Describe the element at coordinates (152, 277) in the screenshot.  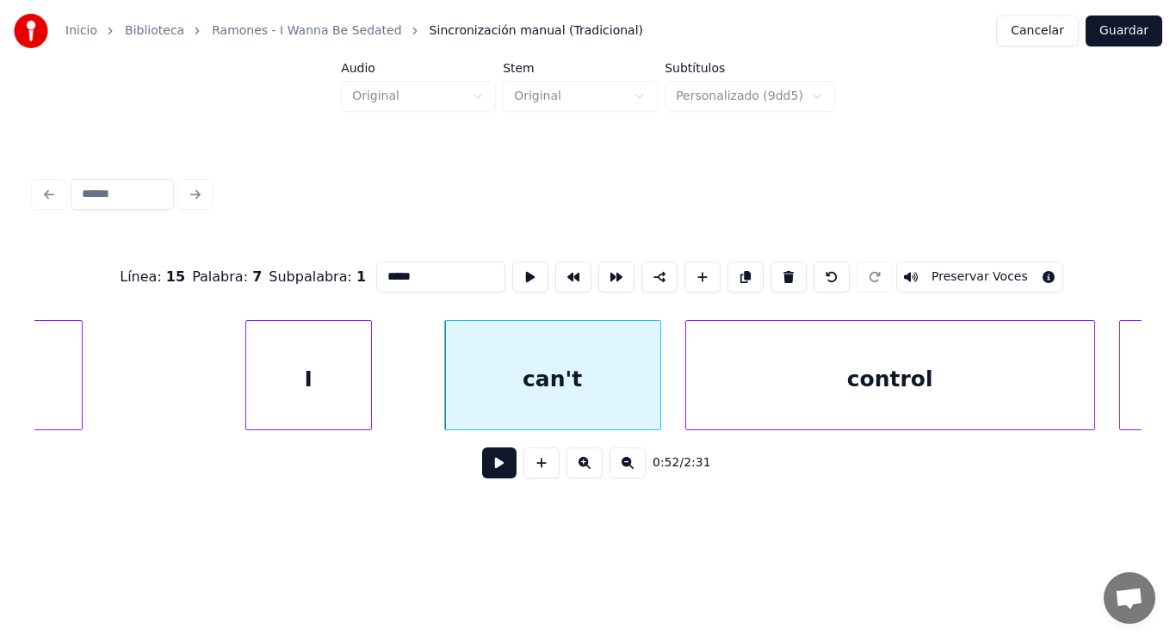
I see `div: Línea :` at that location.